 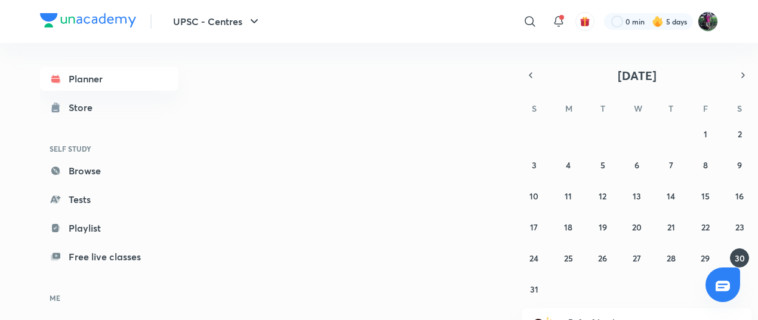 What do you see at coordinates (740, 196) in the screenshot?
I see `abbr: August 16, 2025` at bounding box center [740, 196].